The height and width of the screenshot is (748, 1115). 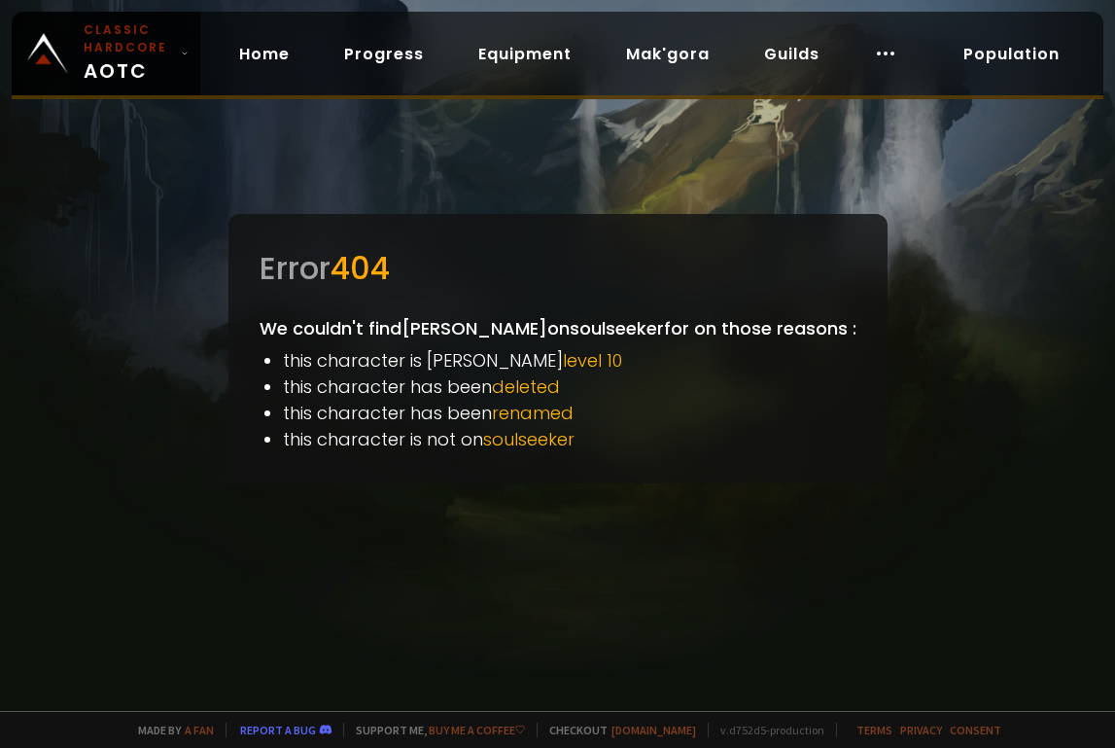 What do you see at coordinates (766, 729) in the screenshot?
I see `span: v. d752d5 - production` at bounding box center [766, 729].